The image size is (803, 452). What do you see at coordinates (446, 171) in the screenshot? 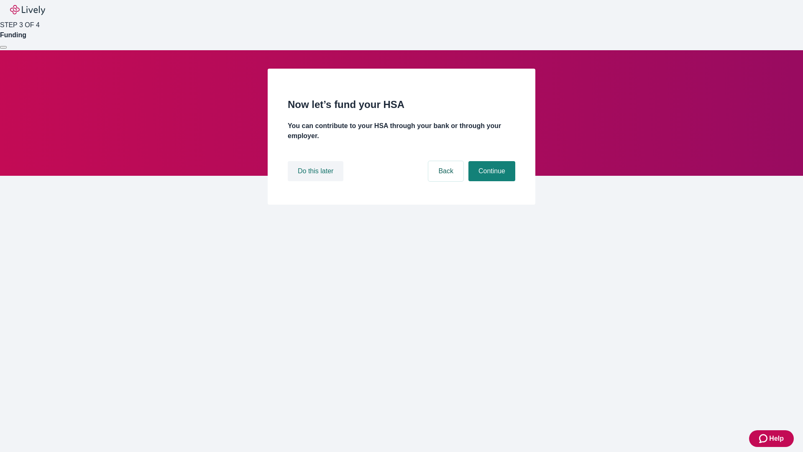
I see `button: Back` at bounding box center [446, 171].